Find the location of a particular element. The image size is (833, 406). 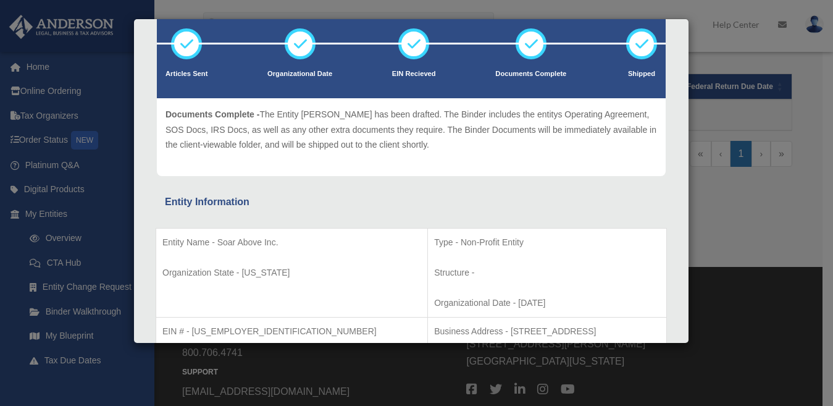

p: EIN Recieved is located at coordinates (414, 74).